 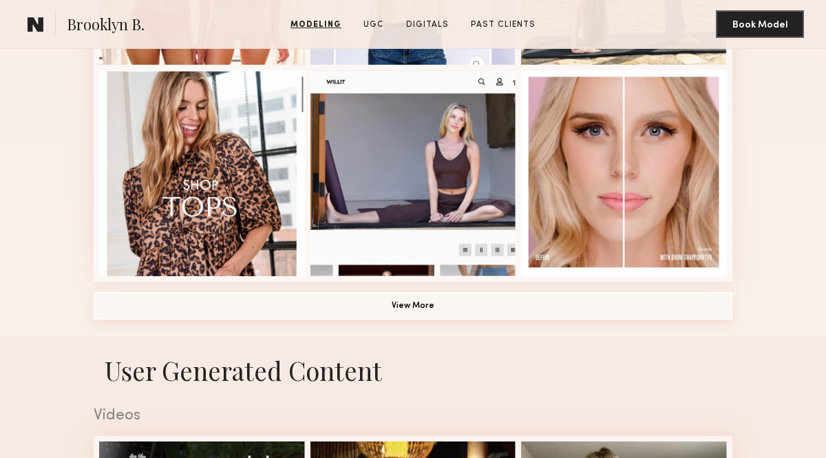 What do you see at coordinates (374, 25) in the screenshot?
I see `a: UGC` at bounding box center [374, 25].